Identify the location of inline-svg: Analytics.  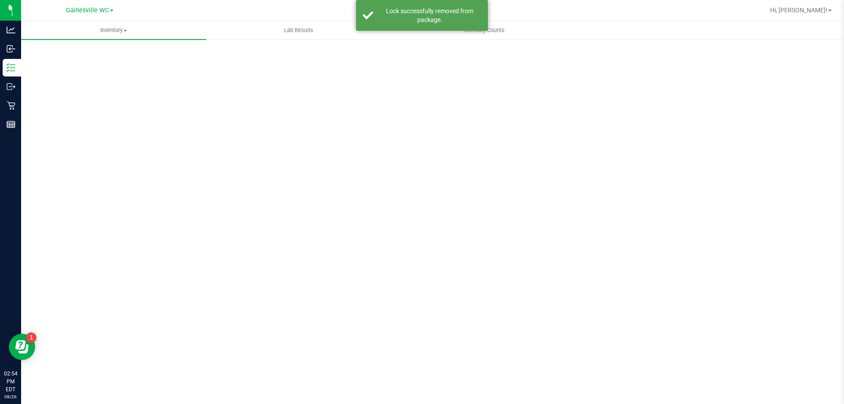
(11, 30).